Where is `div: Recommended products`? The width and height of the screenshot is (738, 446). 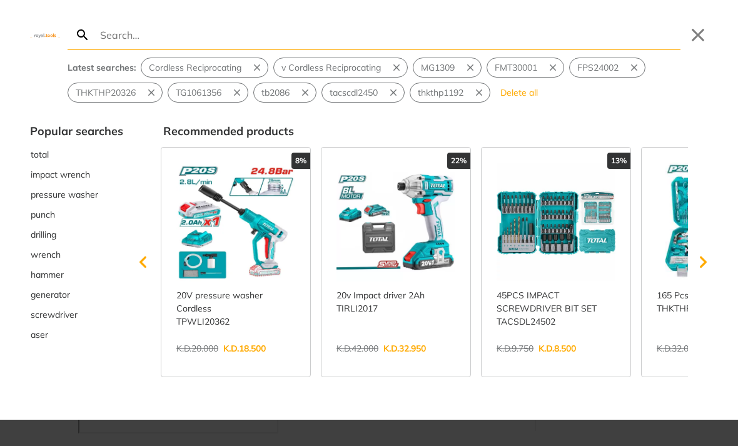 div: Recommended products is located at coordinates (435, 131).